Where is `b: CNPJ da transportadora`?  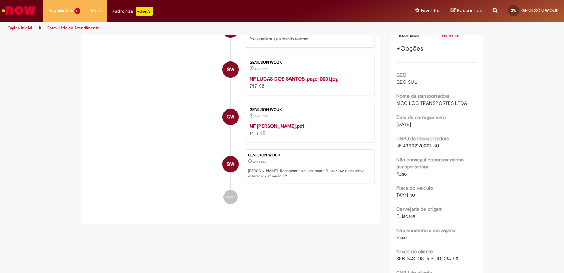 b: CNPJ da transportadora is located at coordinates (422, 138).